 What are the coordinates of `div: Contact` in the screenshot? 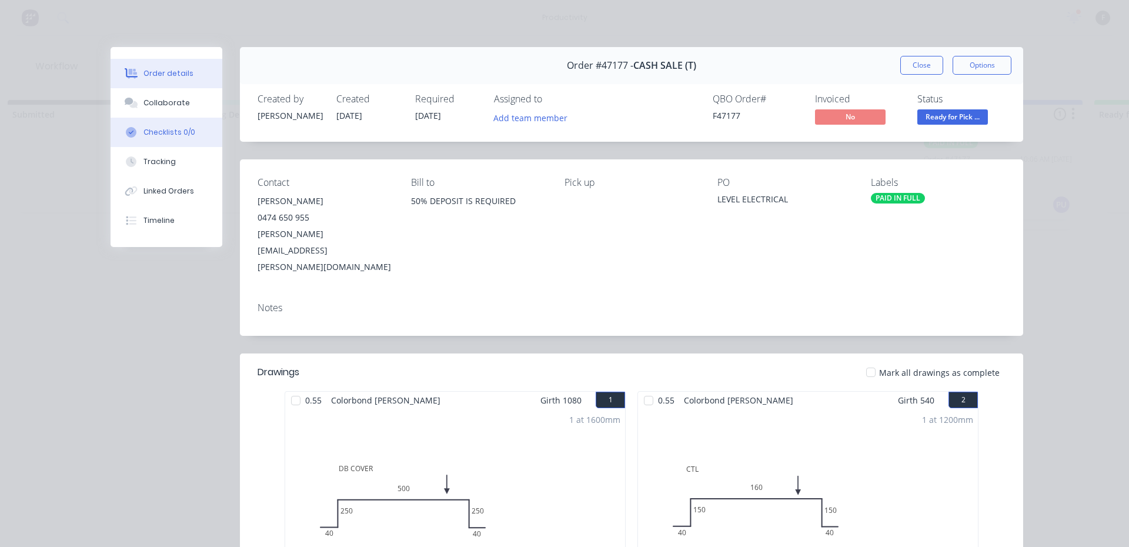 It's located at (324, 182).